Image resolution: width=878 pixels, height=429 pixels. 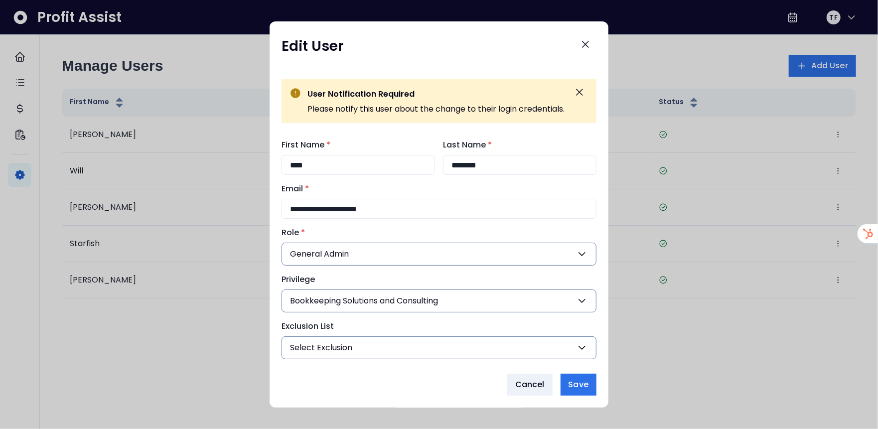 What do you see at coordinates (364, 301) in the screenshot?
I see `span: Bookkeeping Solutions and Consulting` at bounding box center [364, 301].